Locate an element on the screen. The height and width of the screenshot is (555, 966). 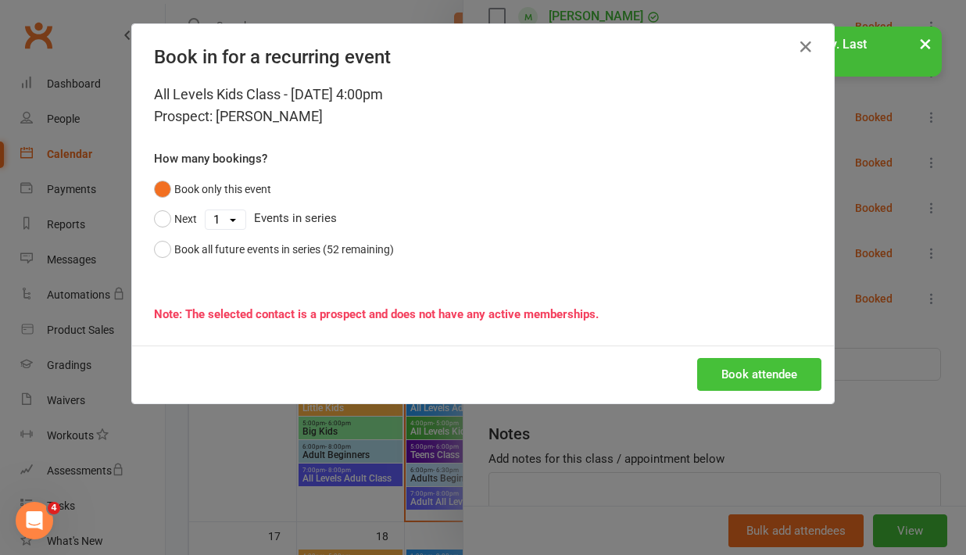
h4: Book in for a recurring event is located at coordinates (483, 57).